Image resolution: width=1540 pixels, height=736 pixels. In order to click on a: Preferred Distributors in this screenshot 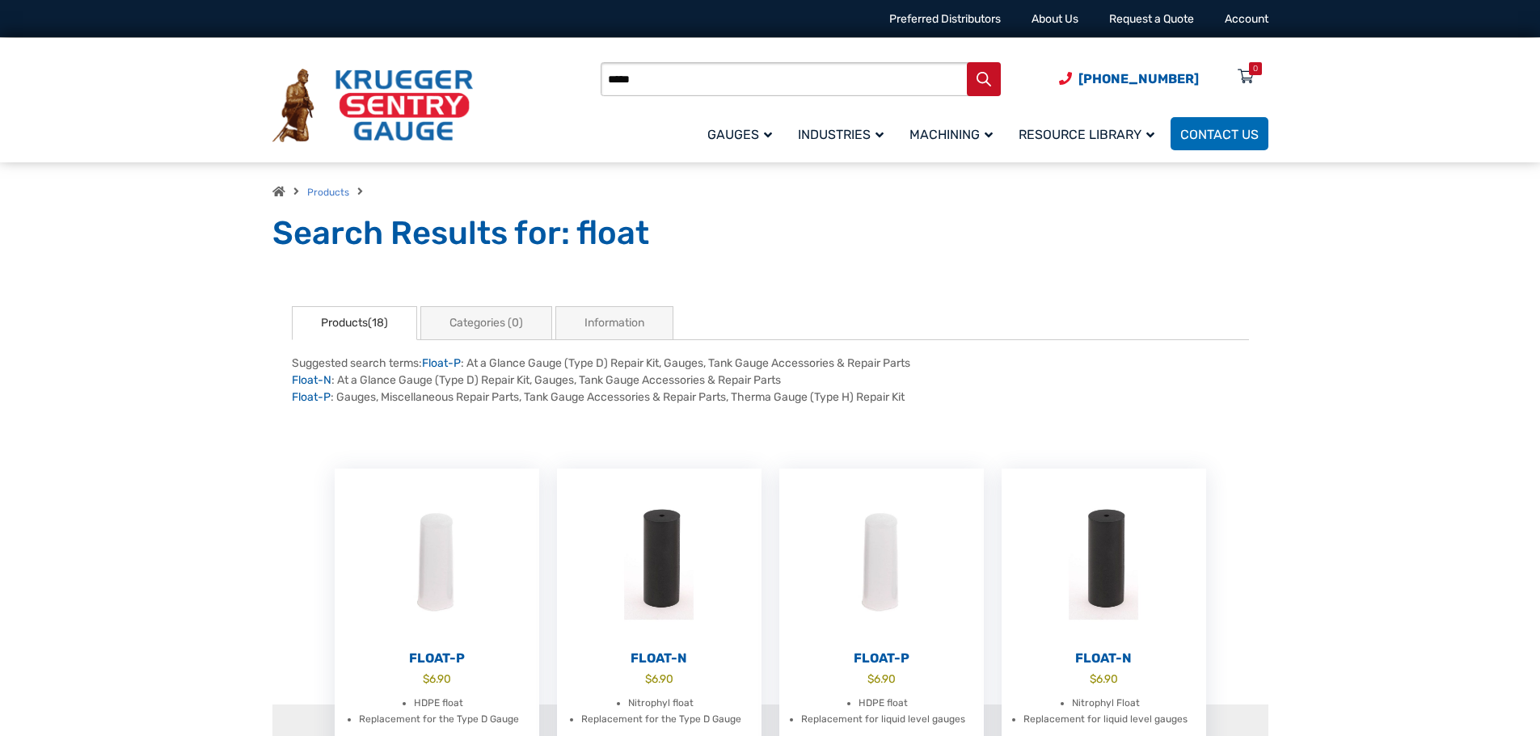, I will do `click(945, 19)`.